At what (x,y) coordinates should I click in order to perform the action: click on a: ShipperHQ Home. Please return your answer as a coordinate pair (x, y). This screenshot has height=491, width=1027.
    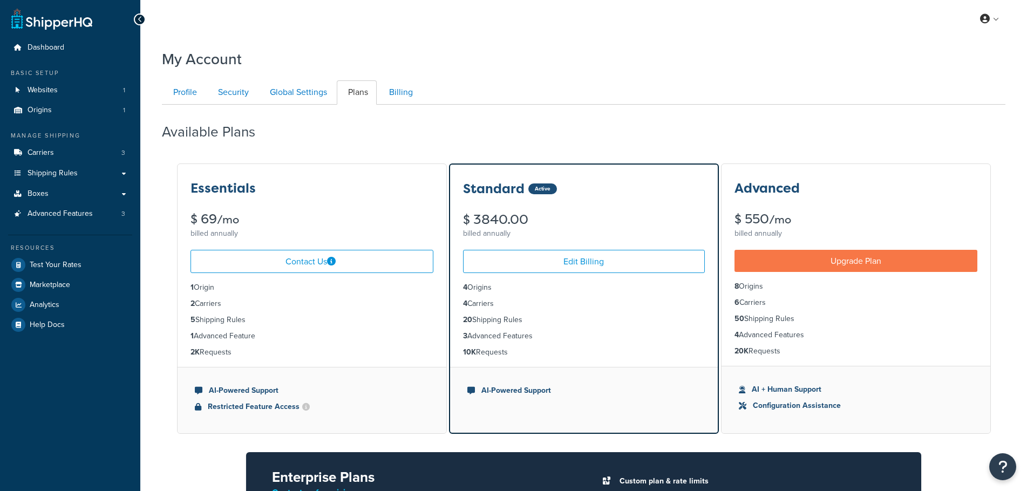
    Looking at the image, I should click on (52, 19).